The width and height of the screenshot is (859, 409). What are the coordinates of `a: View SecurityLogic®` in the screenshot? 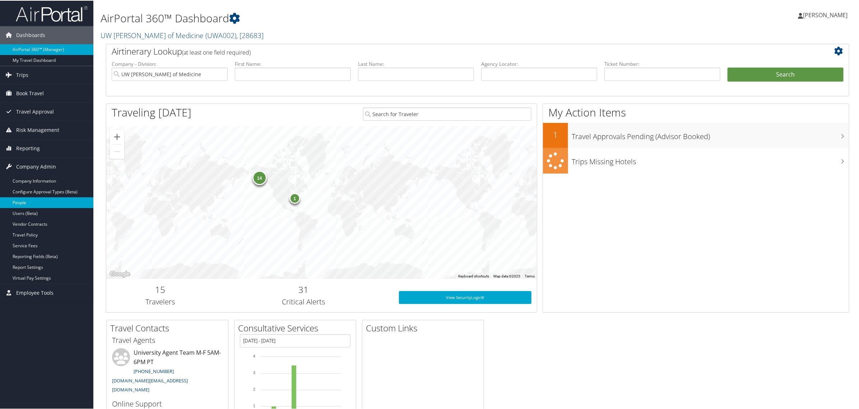 It's located at (465, 297).